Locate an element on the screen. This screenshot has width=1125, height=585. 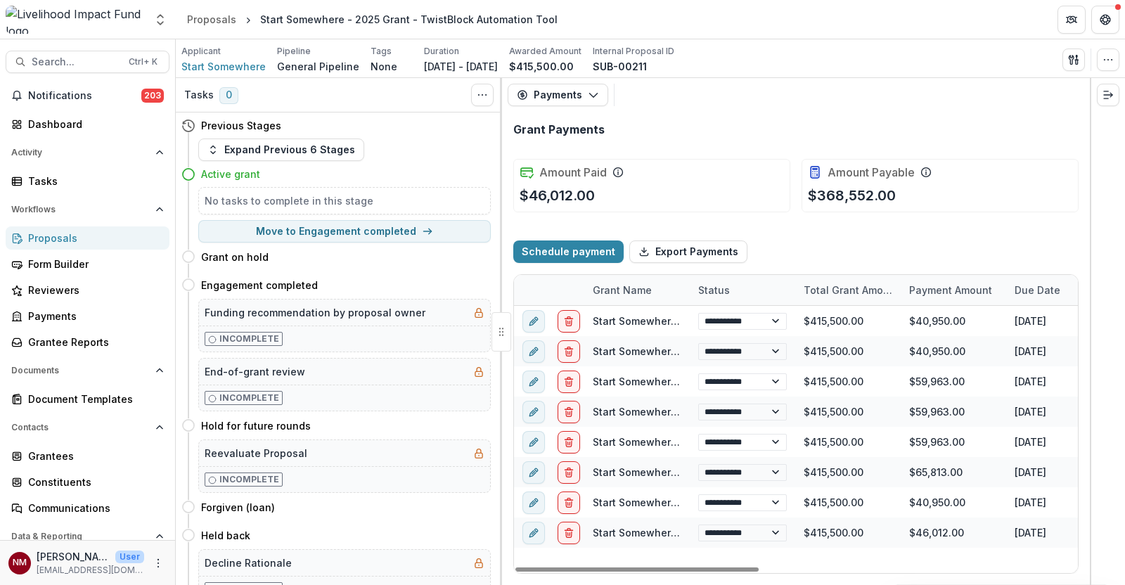
div: Start Somewhere - 2025 Grant - TwistBlock Automation Tool is located at coordinates (408, 19).